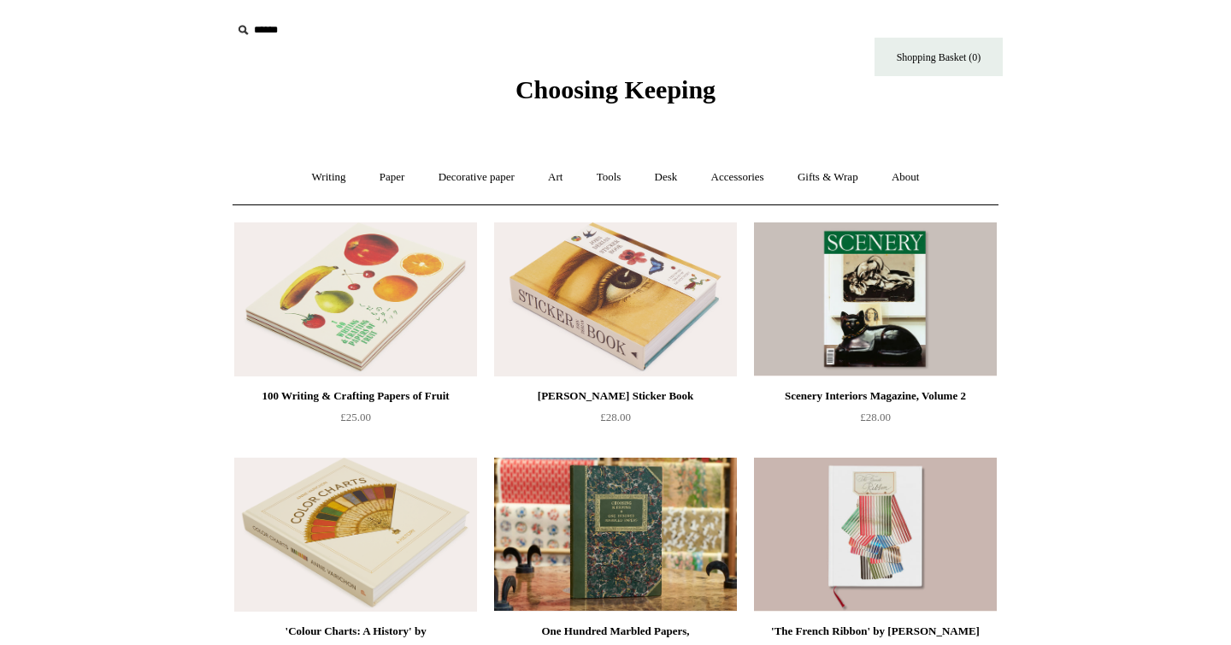 The width and height of the screenshot is (1231, 645). Describe the element at coordinates (356, 534) in the screenshot. I see `a: 'Colour Charts: A History' by Anne Varichon 'Colour Charts: A History' by Anne Varichon` at that location.